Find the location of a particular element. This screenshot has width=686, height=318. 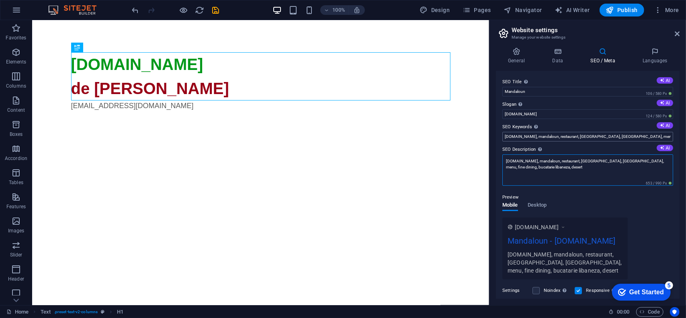

div: Design (Ctrl+Alt+Y) is located at coordinates (435, 10).